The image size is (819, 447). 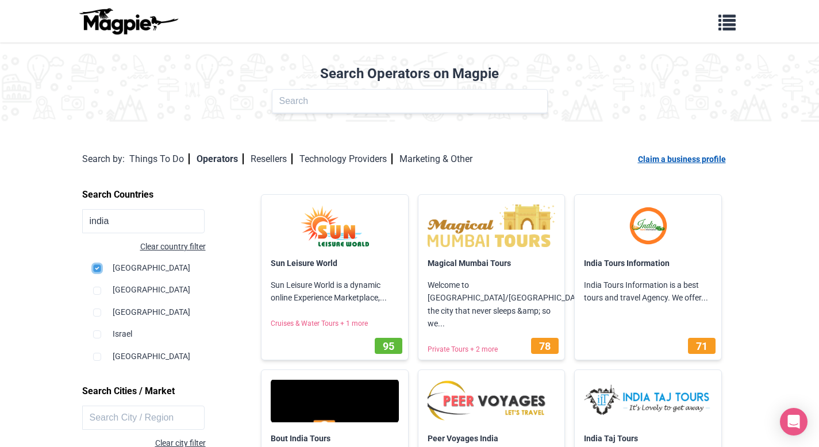 I want to click on h2: Search Operators on Magpie, so click(x=409, y=74).